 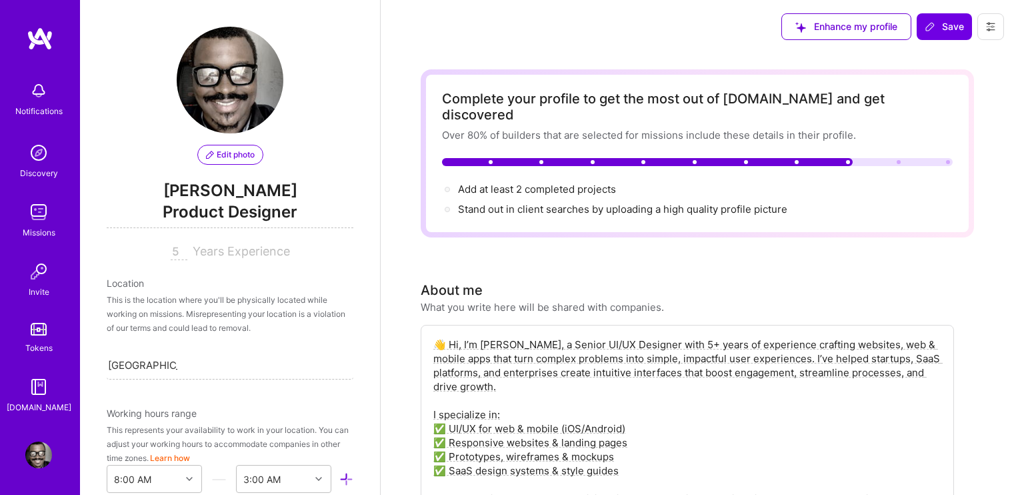 What do you see at coordinates (542, 307) in the screenshot?
I see `div: What you write here will be shared with companies.` at bounding box center [542, 307].